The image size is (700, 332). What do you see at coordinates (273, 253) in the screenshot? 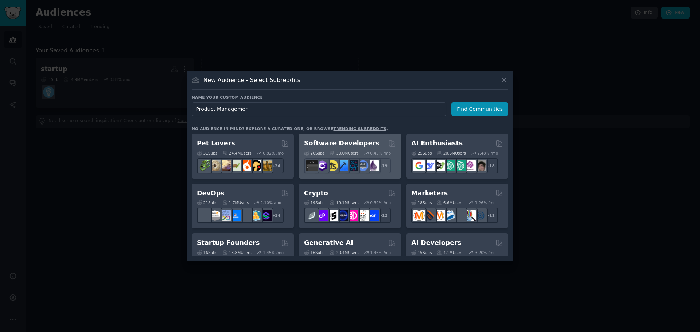
I see `div: 1.45 % /mo` at bounding box center [273, 253].